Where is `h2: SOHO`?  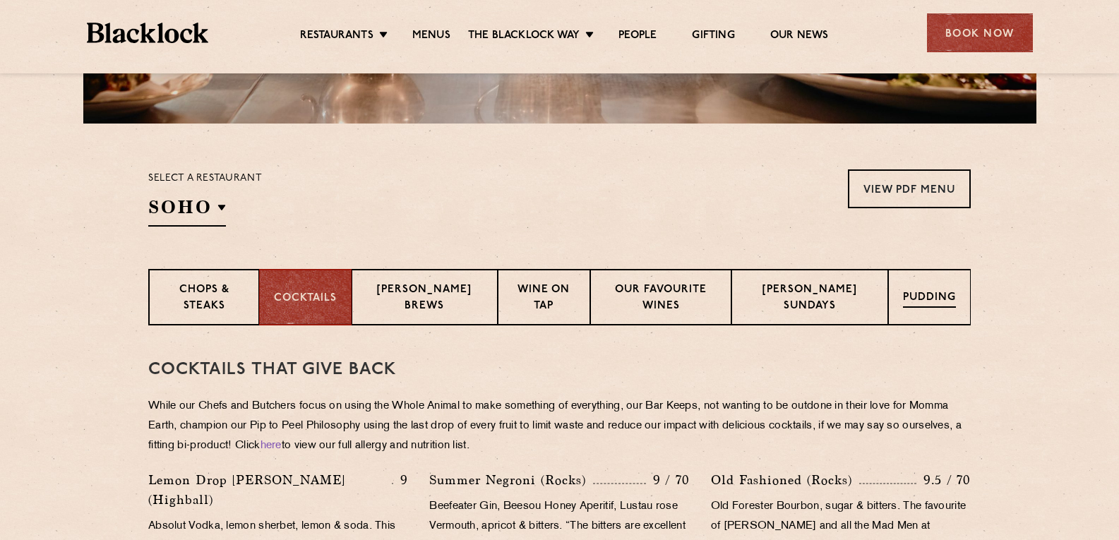
h2: SOHO is located at coordinates (187, 210).